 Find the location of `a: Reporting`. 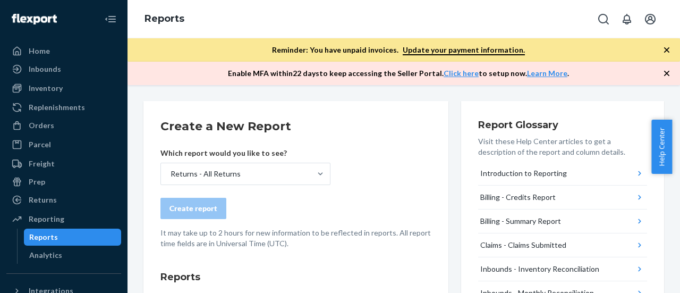

a: Reporting is located at coordinates (64, 219).